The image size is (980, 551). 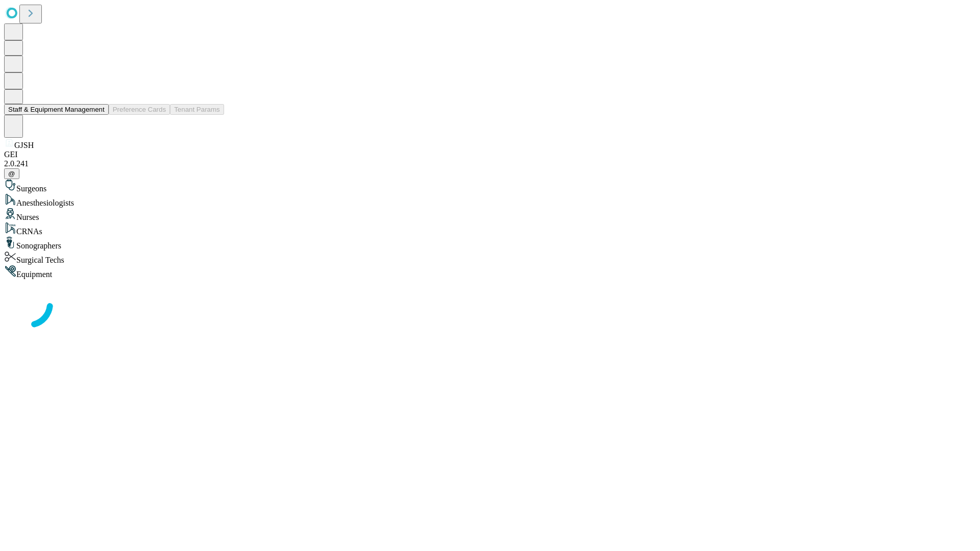 What do you see at coordinates (490, 186) in the screenshot?
I see `div: Surgeons` at bounding box center [490, 186].